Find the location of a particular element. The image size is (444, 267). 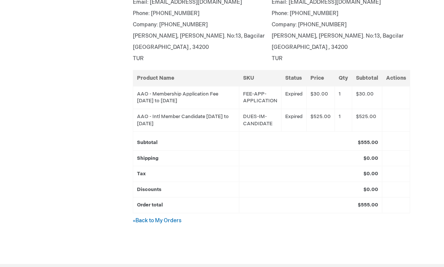

strong: Tax is located at coordinates (141, 174).